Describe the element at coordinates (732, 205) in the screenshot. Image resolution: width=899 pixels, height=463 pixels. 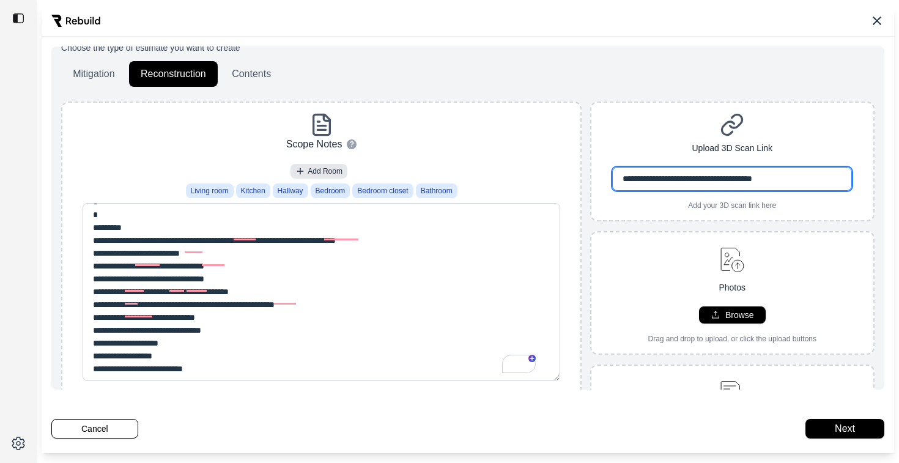
I see `p: Add your 3D scan link here` at that location.